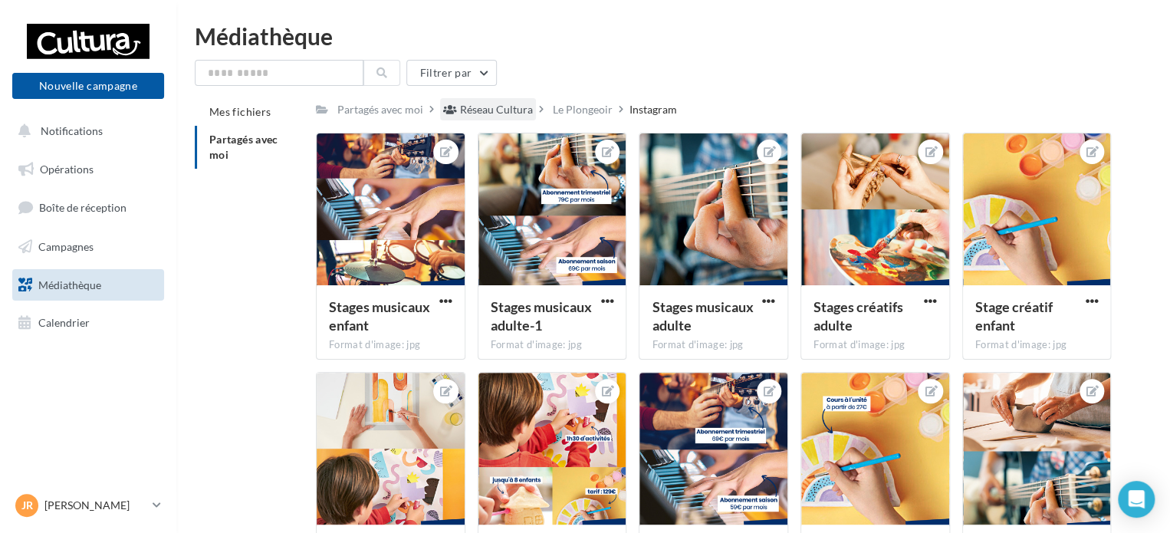 The width and height of the screenshot is (1170, 533). I want to click on button: Filtrer par, so click(452, 73).